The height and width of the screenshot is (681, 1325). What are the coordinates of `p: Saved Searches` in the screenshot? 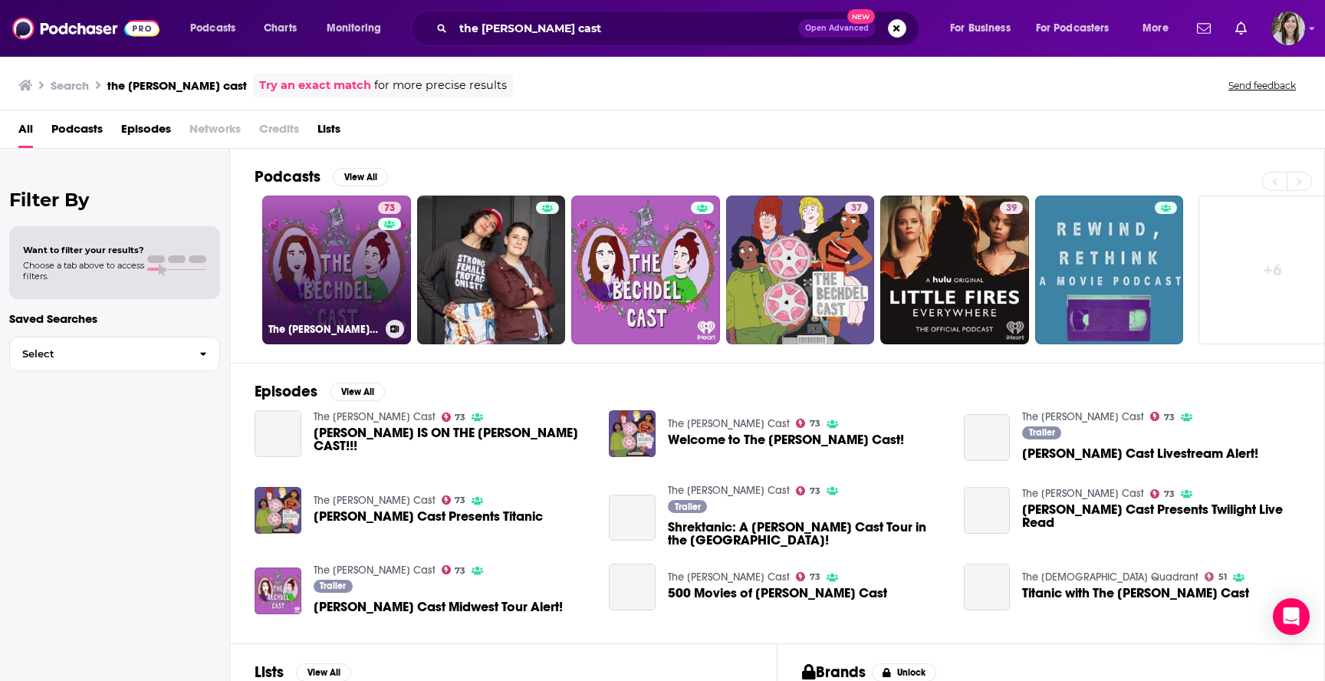 It's located at (114, 318).